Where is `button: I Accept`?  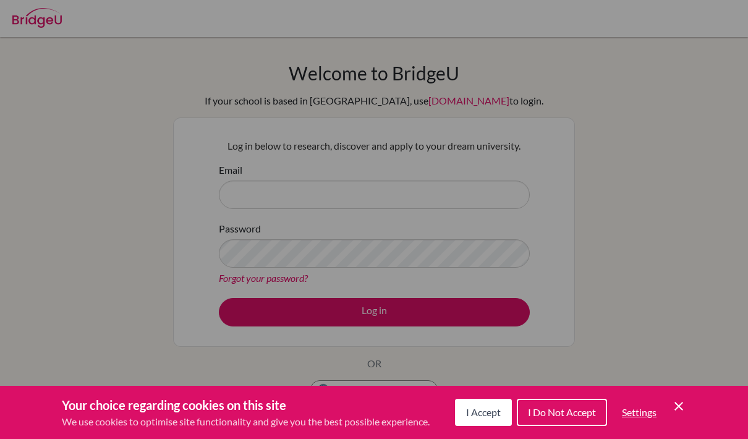
button: I Accept is located at coordinates (483, 412).